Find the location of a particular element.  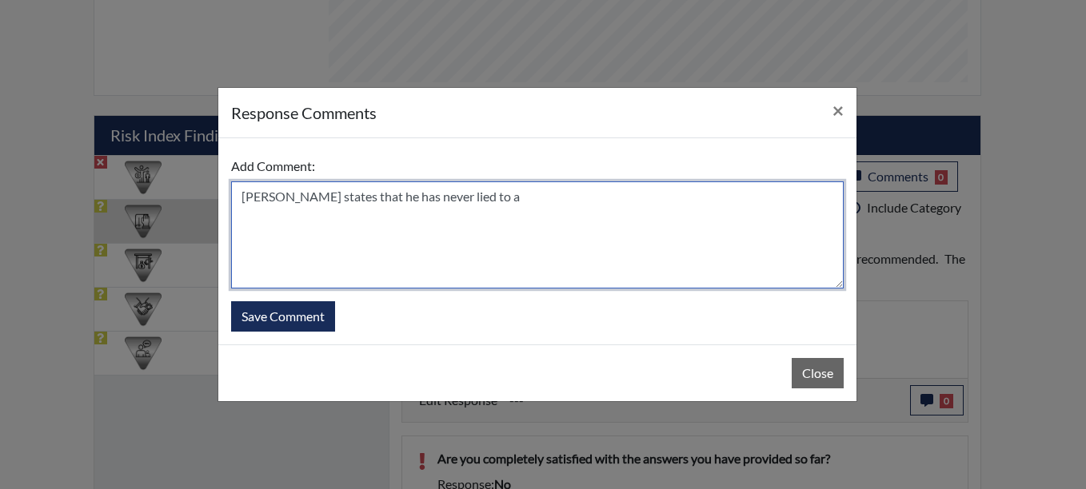

button: Save Comment is located at coordinates (283, 317).